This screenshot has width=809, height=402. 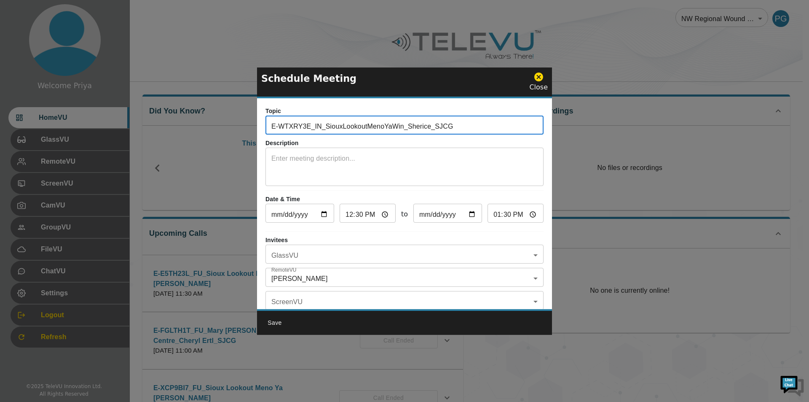 I want to click on div: Minimize live chat window, so click(x=148, y=14).